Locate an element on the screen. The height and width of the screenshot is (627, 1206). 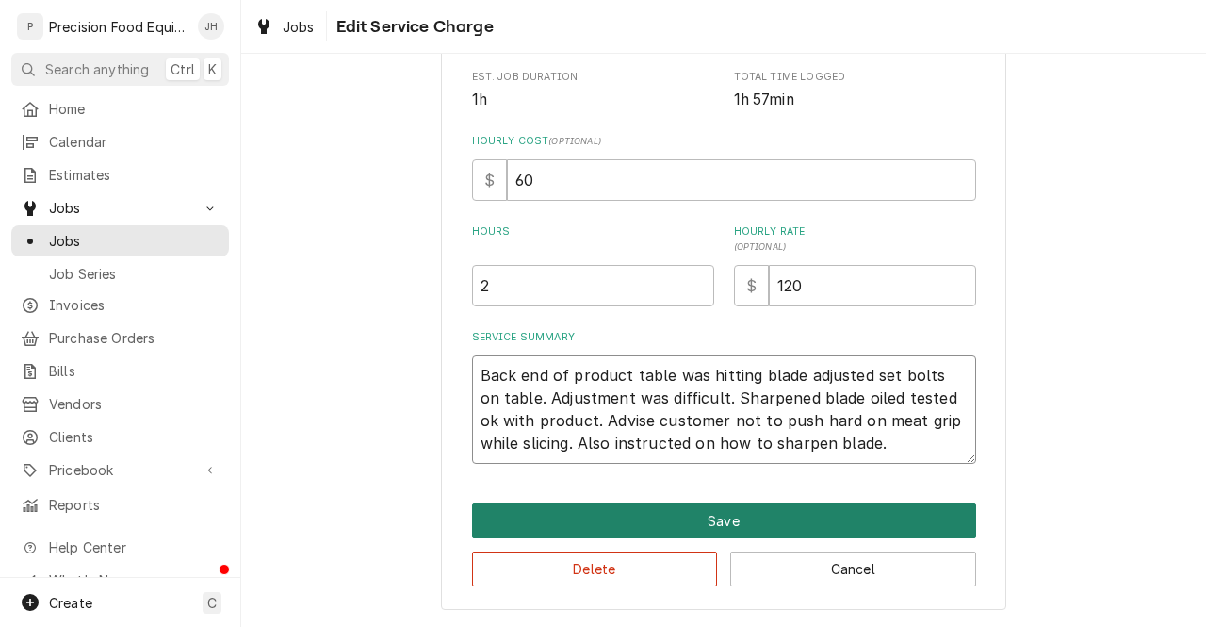
a: Estimates is located at coordinates (120, 174).